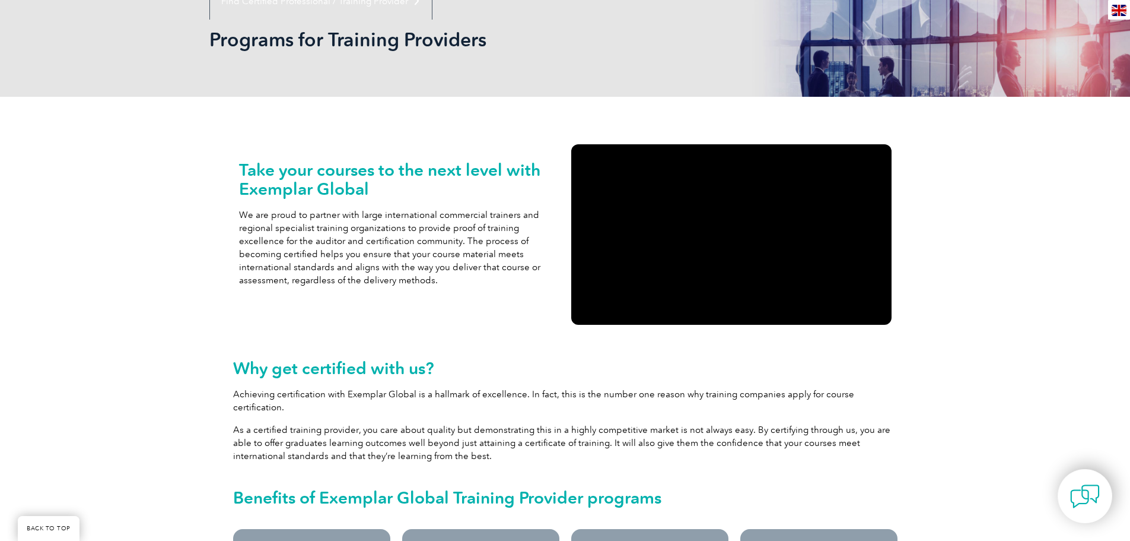  I want to click on h2: Programs for Training Providers, so click(459, 40).